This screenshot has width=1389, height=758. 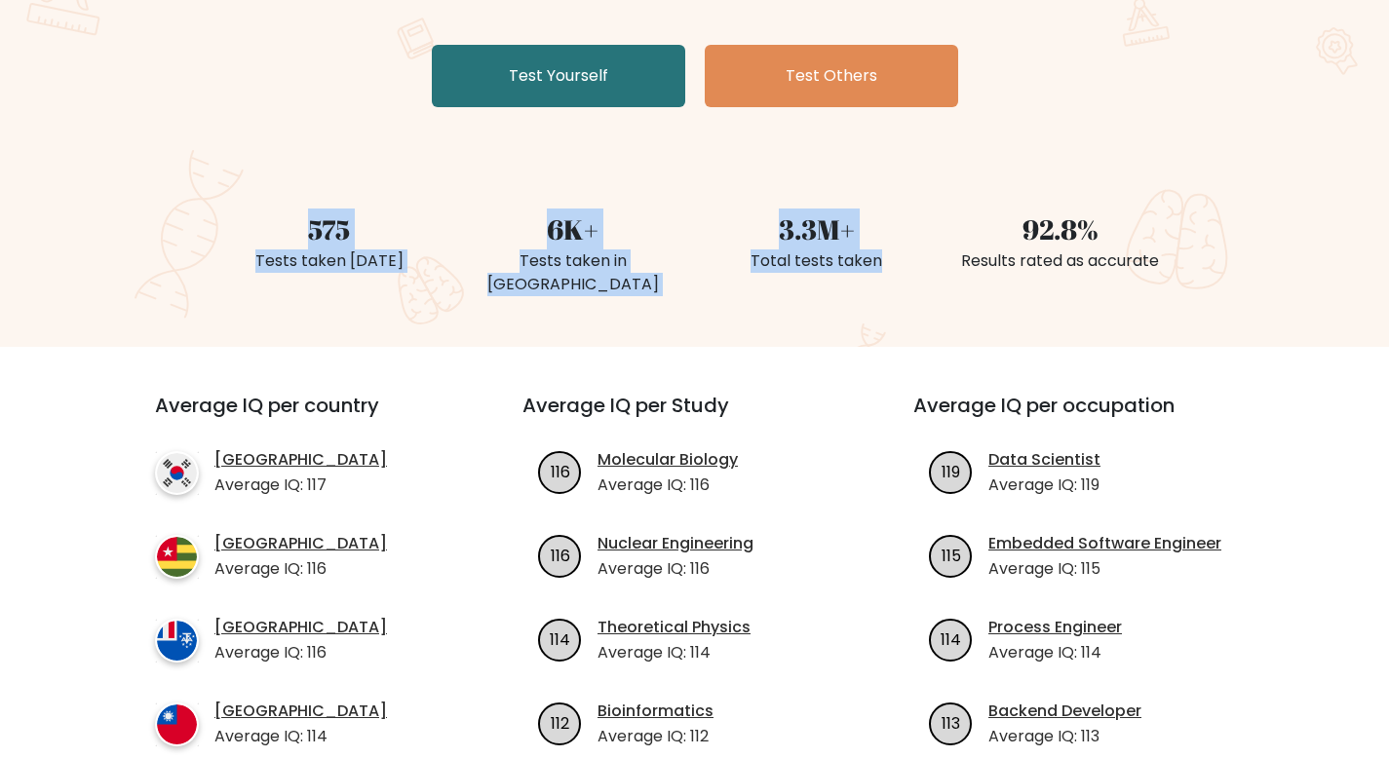 What do you see at coordinates (1104, 569) in the screenshot?
I see `p: Average IQ: 115` at bounding box center [1104, 569].